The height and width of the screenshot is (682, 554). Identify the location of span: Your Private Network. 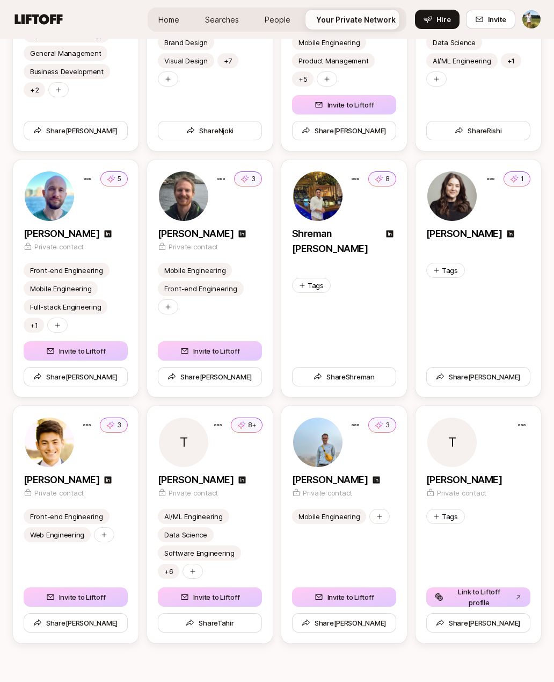
(356, 19).